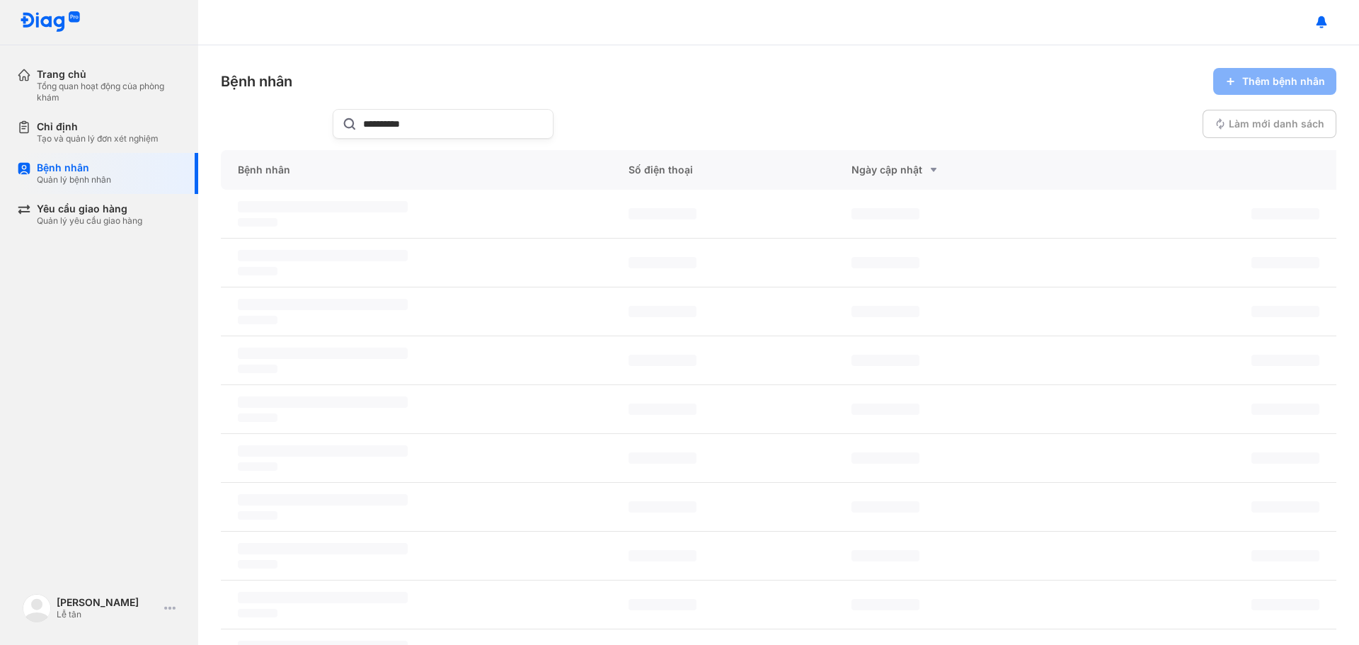 The image size is (1359, 645). I want to click on div: Tạo và quản lý đơn xét nghiệm, so click(98, 139).